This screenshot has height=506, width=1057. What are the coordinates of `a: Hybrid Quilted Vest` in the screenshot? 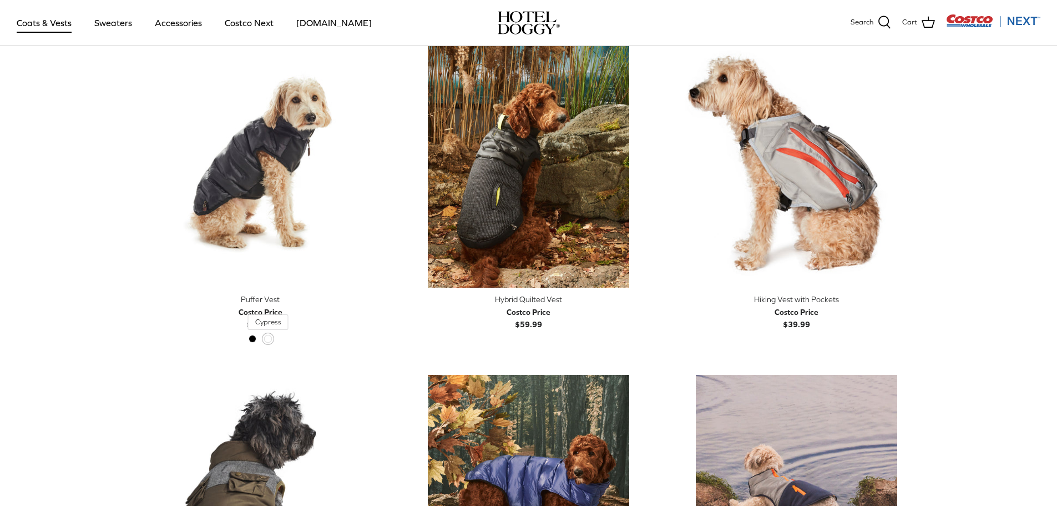 It's located at (528, 161).